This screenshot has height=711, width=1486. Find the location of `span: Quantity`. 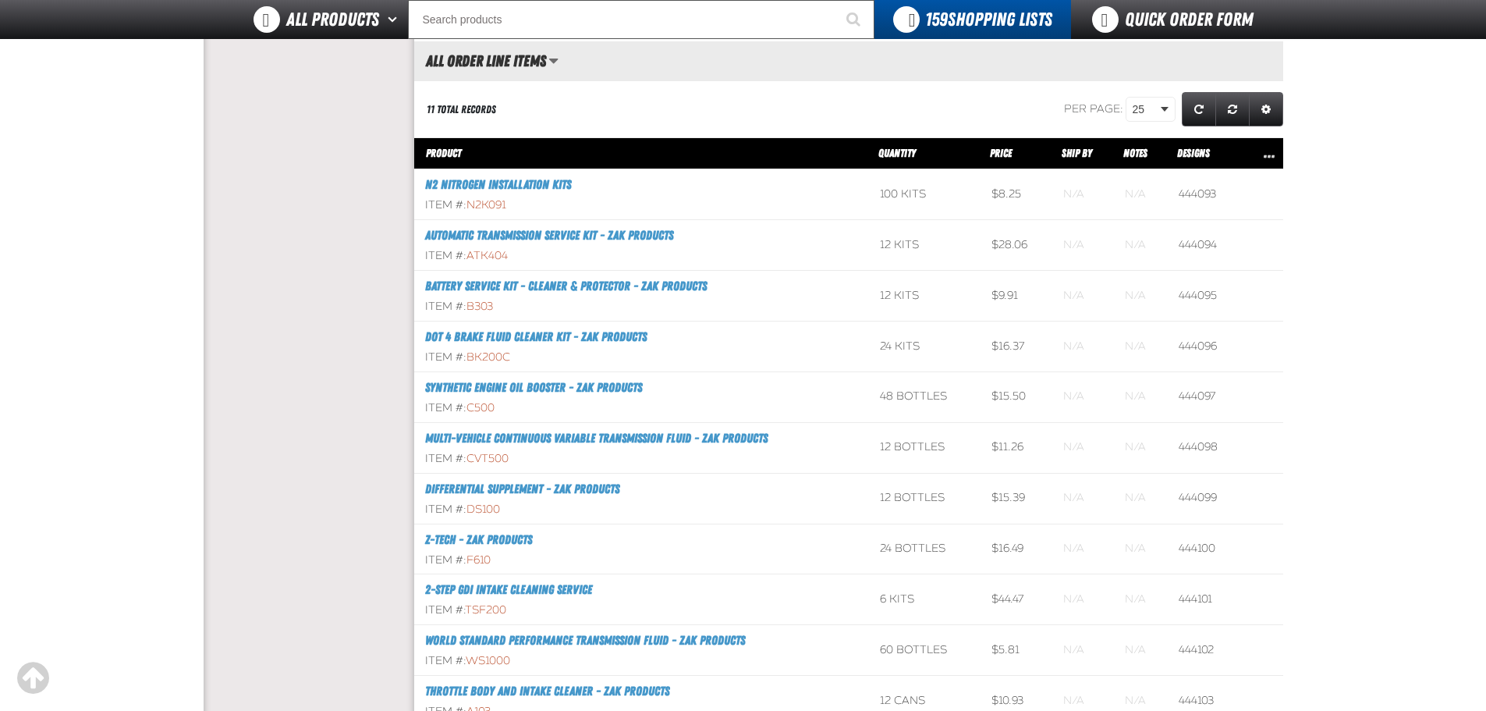

span: Quantity is located at coordinates (897, 153).